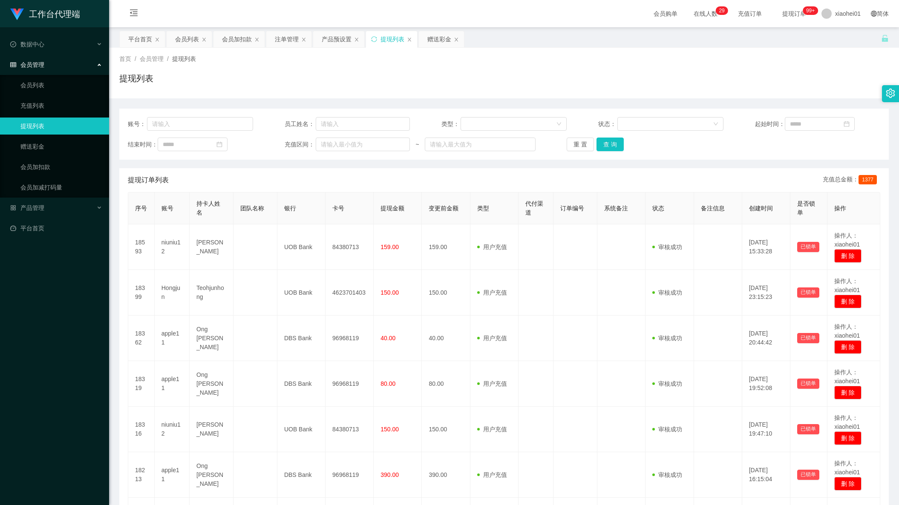  What do you see at coordinates (608, 124) in the screenshot?
I see `span: 状态：` at bounding box center [608, 124].